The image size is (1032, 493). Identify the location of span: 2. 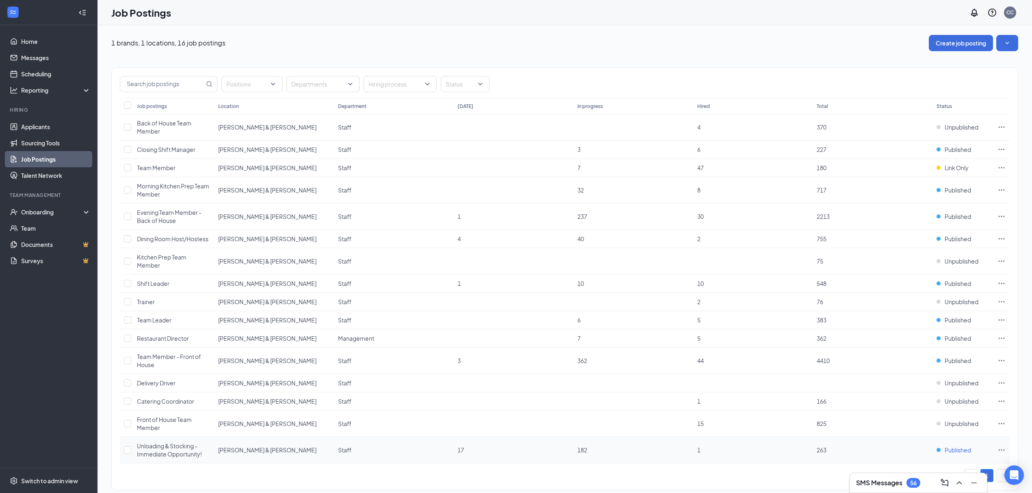
(699, 239).